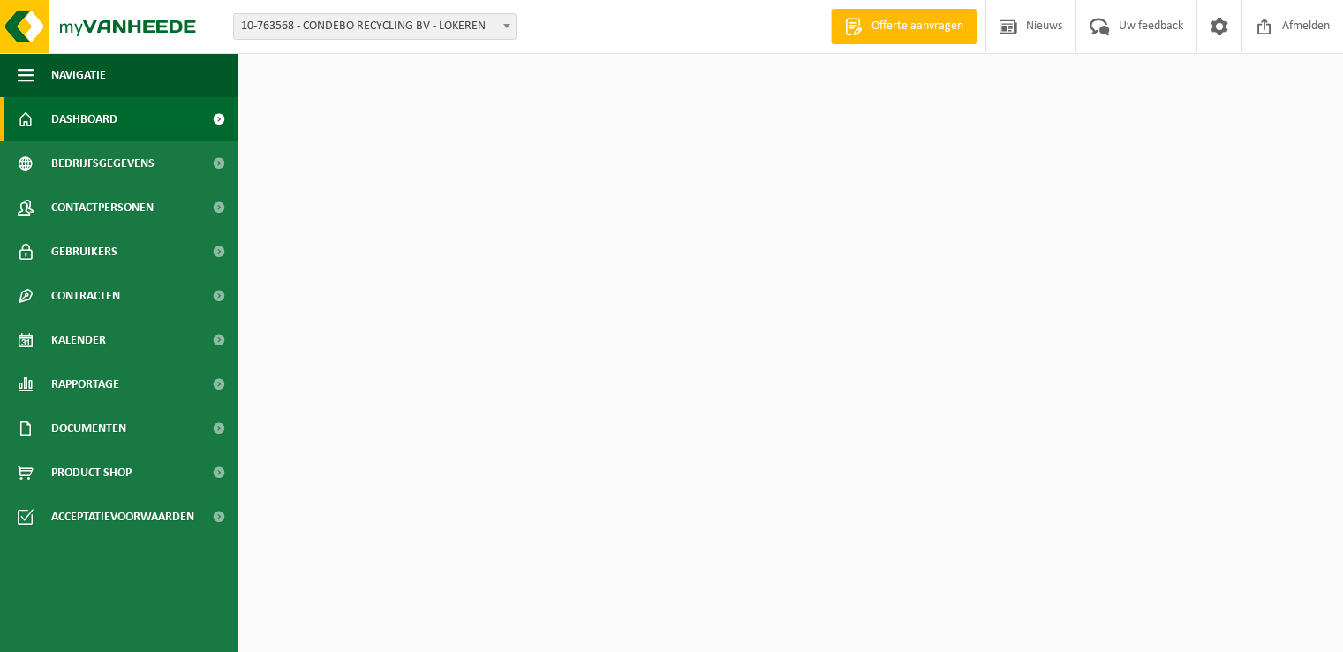  What do you see at coordinates (84, 119) in the screenshot?
I see `span: Dashboard` at bounding box center [84, 119].